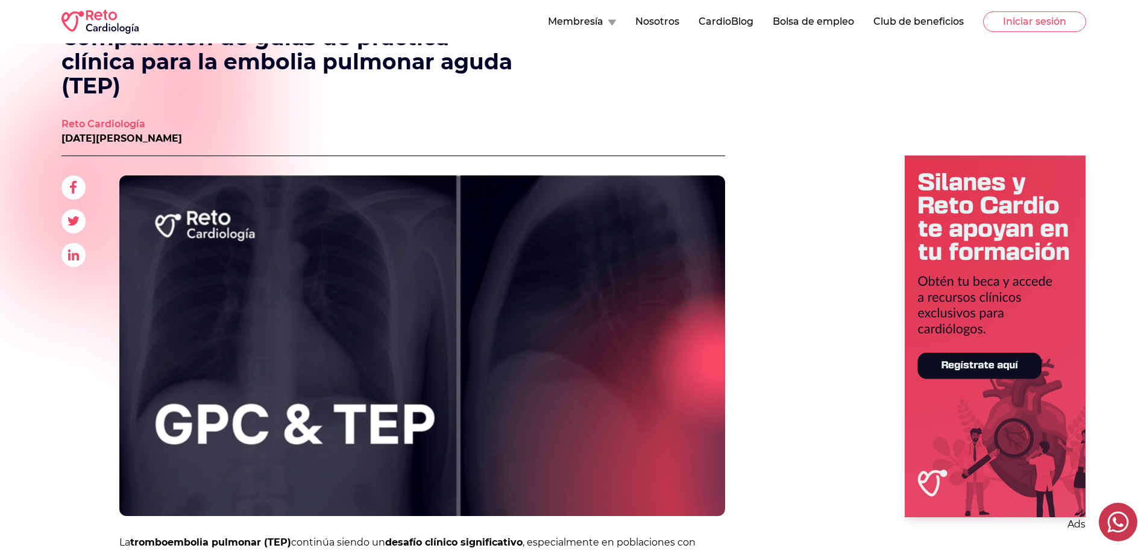  I want to click on a: Club de beneficios, so click(918, 22).